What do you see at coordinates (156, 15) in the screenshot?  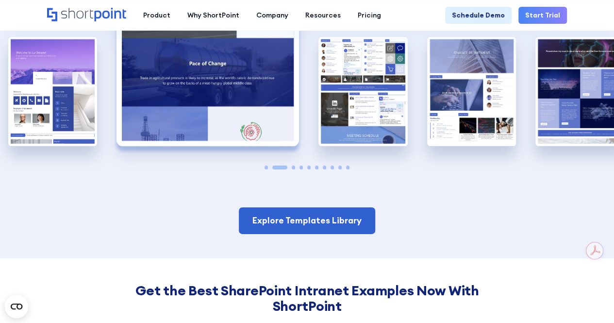 I see `a: Product` at bounding box center [156, 15].